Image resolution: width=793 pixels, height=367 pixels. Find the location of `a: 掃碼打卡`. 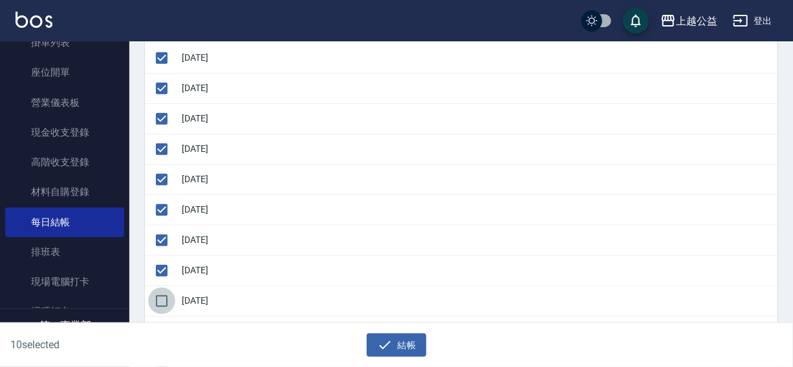

a: 掃碼打卡 is located at coordinates (65, 312).